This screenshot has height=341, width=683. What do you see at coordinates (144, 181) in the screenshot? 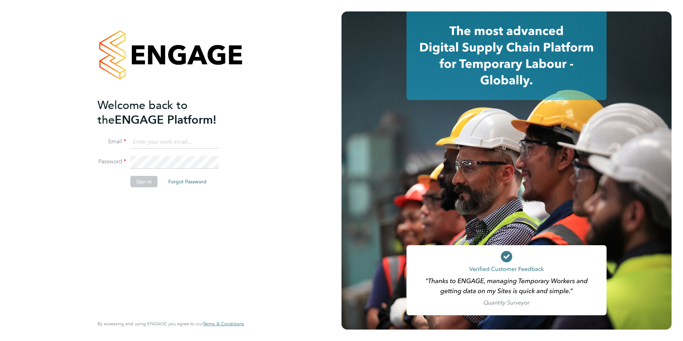
I see `button: Sign In` at bounding box center [144, 181].